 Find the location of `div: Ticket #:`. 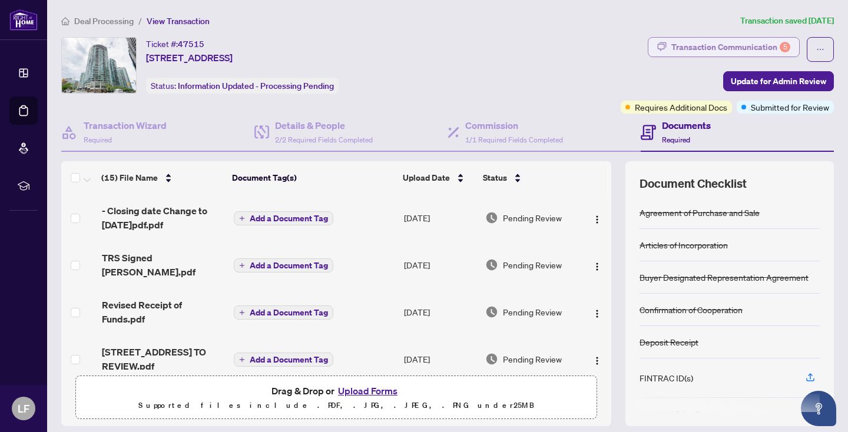

div: Ticket #: is located at coordinates (175, 44).